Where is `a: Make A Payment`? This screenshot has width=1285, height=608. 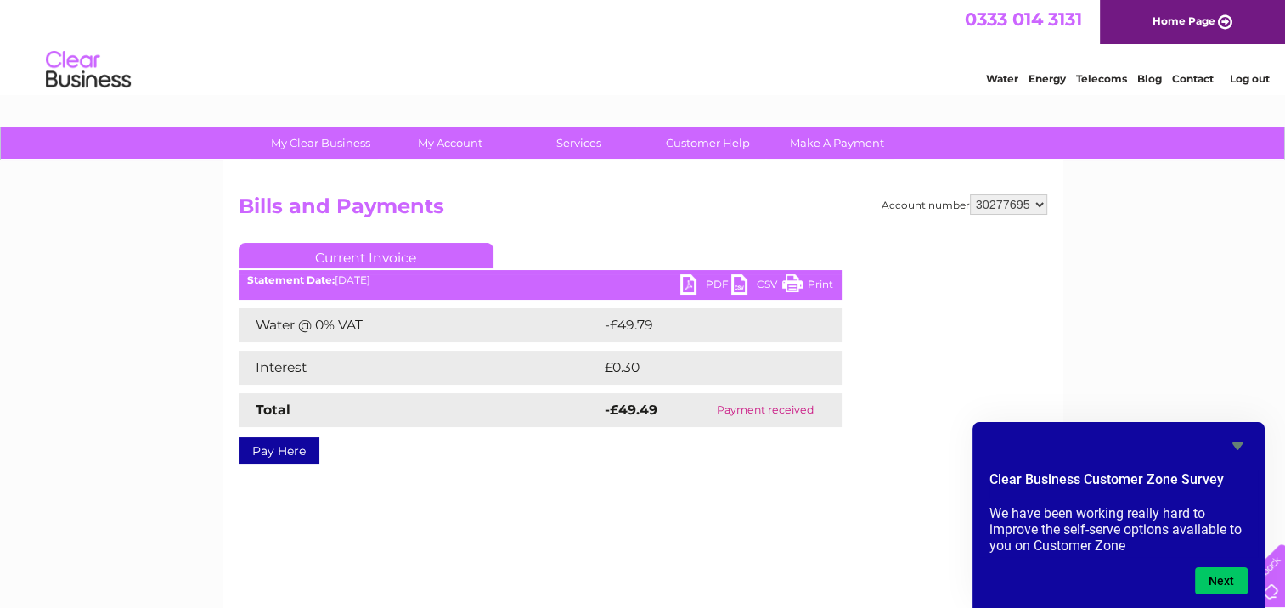
a: Make A Payment is located at coordinates (837, 143).